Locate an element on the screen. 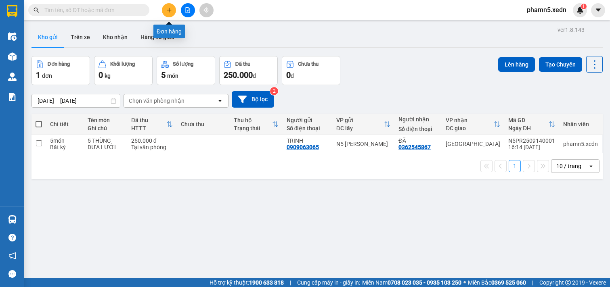 The width and height of the screenshot is (610, 287). input: Tìm tên, số ĐT hoặc mã đơn is located at coordinates (92, 10).